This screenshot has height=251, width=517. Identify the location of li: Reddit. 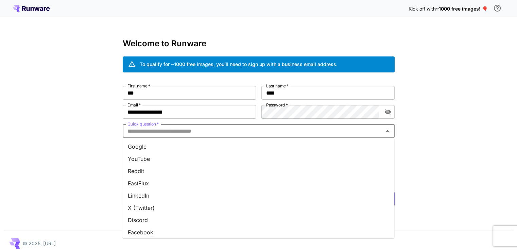
(259, 171).